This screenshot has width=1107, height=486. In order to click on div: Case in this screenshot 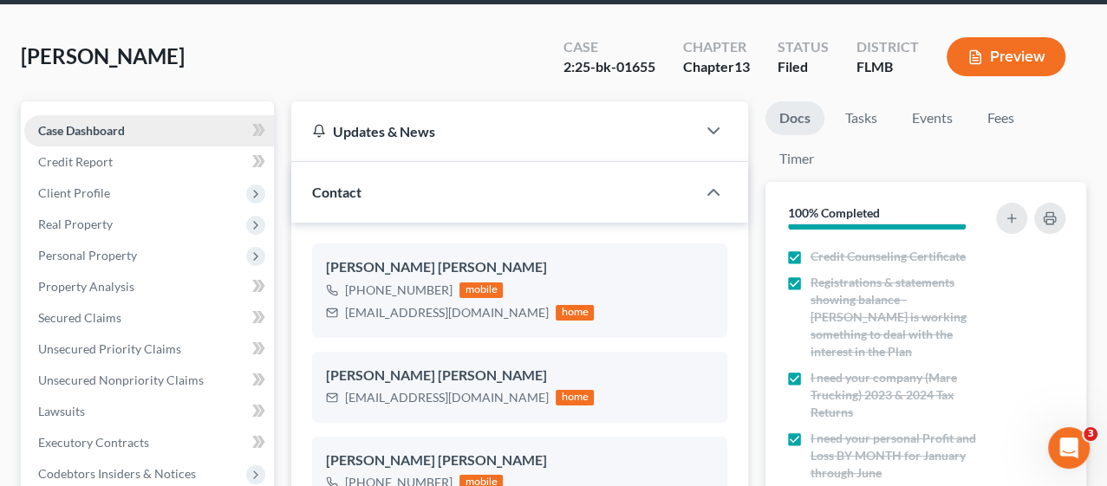, I will do `click(609, 47)`.